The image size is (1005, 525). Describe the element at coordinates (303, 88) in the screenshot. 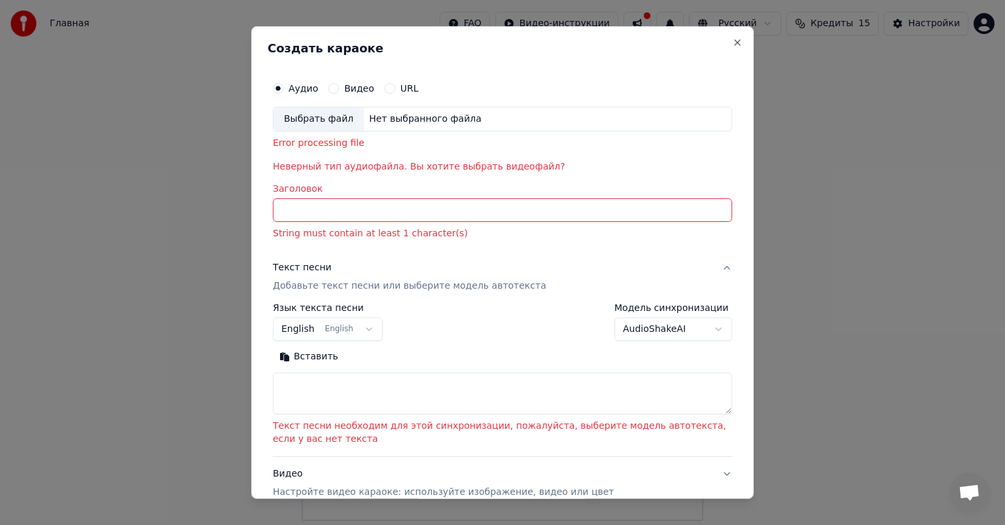

I see `label: Аудио` at that location.